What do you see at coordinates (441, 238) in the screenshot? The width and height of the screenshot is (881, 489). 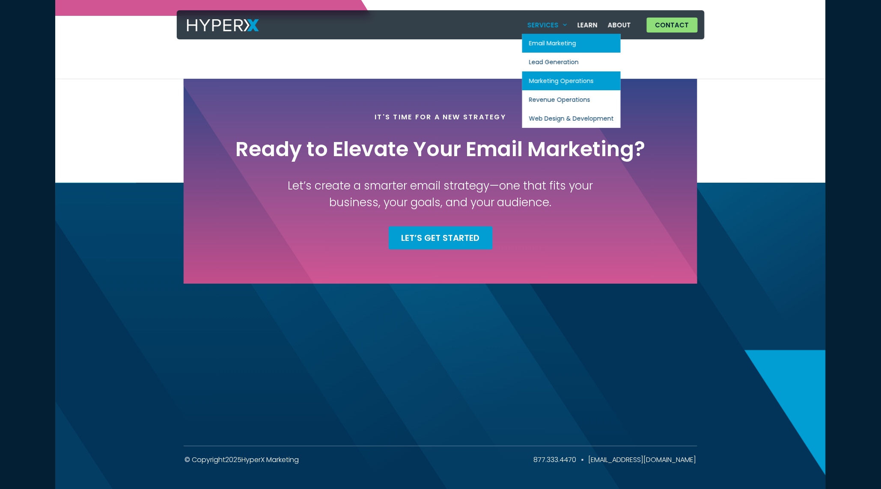 I see `a: Let’s Get Started` at bounding box center [441, 238].